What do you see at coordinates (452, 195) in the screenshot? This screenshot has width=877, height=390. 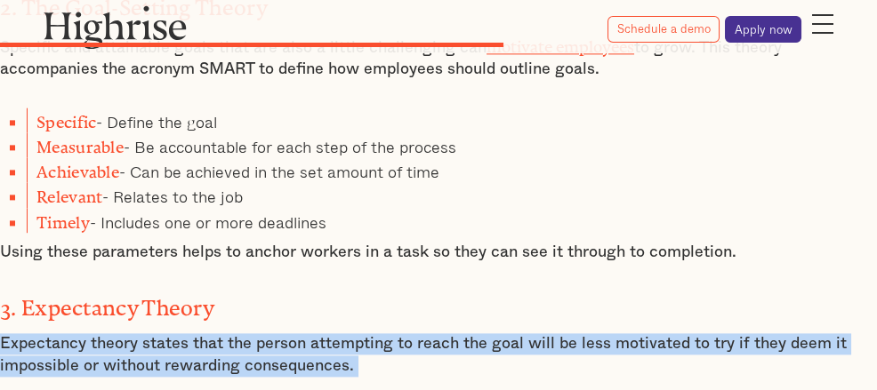 I see `li: - Relates to the job` at bounding box center [452, 195].